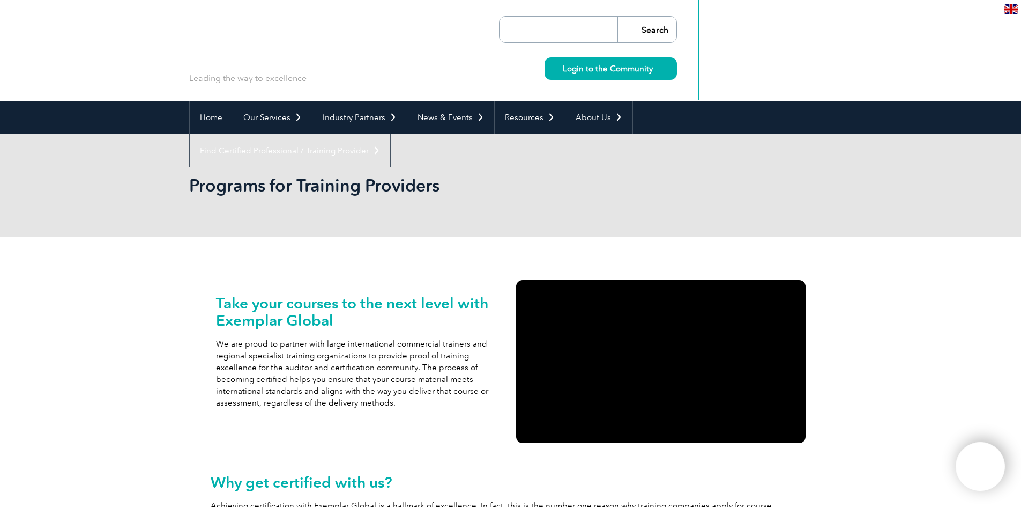  Describe the element at coordinates (981, 466) in the screenshot. I see `img: svg+xml;nitro-empty-id=MTY5ODoxMTY=-1;base64,PHN2ZyB2aWV3Qm94PSIwIDAgNDAwIDQwMCIgd2lkdGg9IjQwMCIg...` at that location.